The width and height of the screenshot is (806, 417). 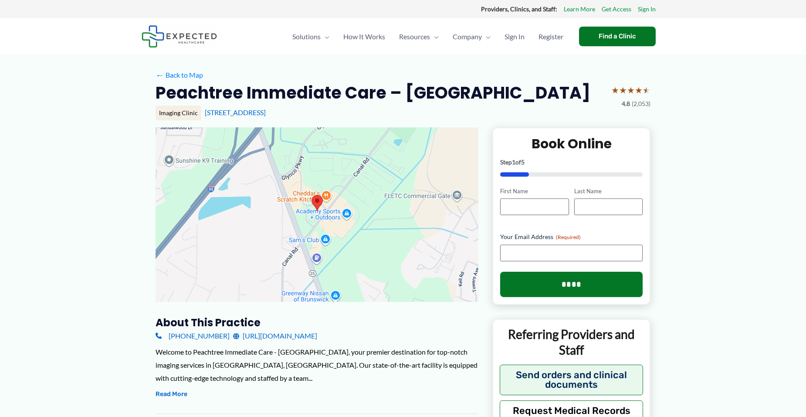 I want to click on span: Sign In, so click(x=515, y=37).